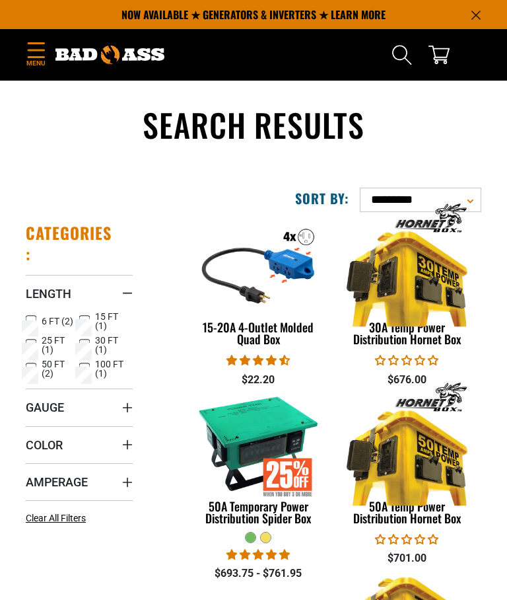  I want to click on div: $693.75 - $761.95, so click(258, 573).